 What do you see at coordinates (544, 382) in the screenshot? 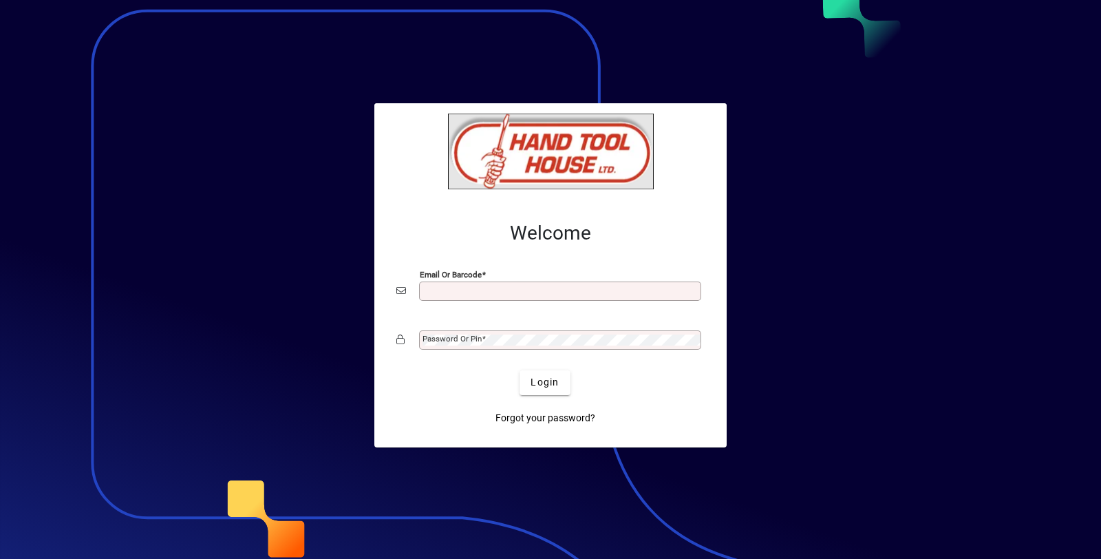
I see `span: Login` at bounding box center [544, 382].